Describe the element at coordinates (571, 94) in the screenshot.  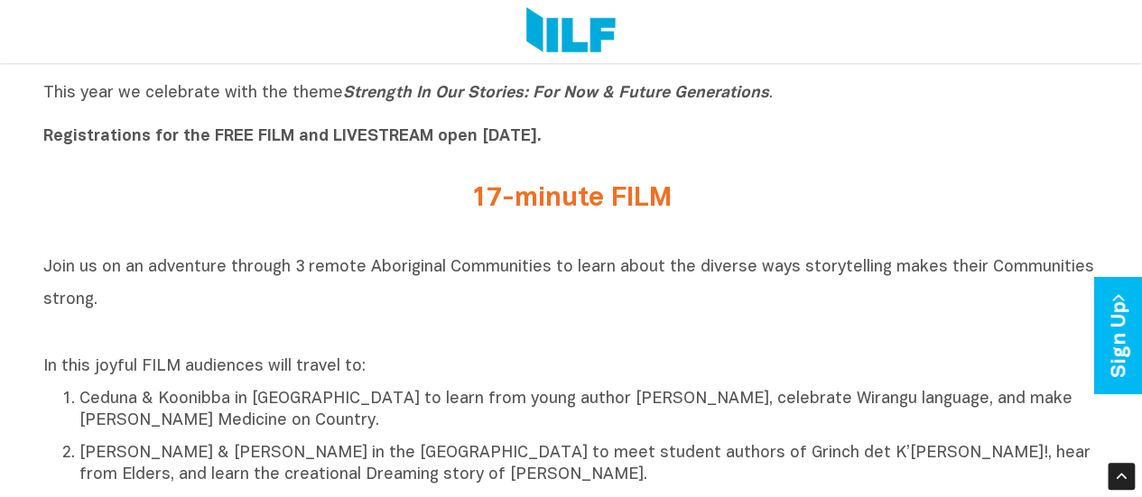
I see `p: Indigenous Literacy Day 2025 will be held on and is a celebration of First Nations stories, cultu...` at that location.